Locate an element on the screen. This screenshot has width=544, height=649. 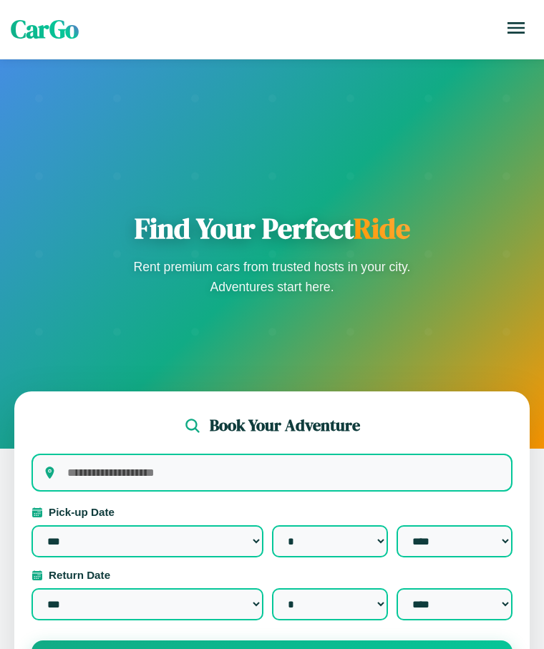
p: Rent premium cars from trusted hosts in your city. Adventures start here. is located at coordinates (272, 277).